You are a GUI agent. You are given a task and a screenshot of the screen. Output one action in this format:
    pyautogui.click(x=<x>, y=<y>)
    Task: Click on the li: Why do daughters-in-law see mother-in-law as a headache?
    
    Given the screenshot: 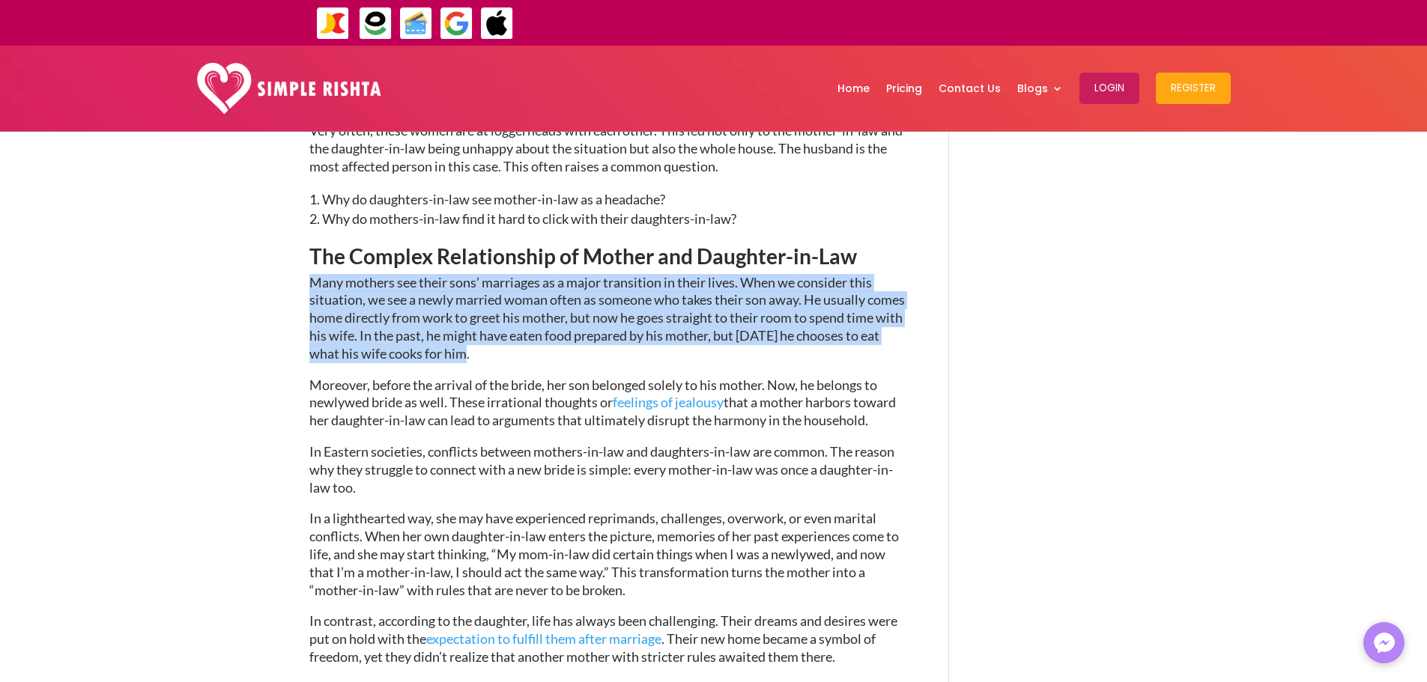 What is the action you would take?
    pyautogui.click(x=607, y=199)
    